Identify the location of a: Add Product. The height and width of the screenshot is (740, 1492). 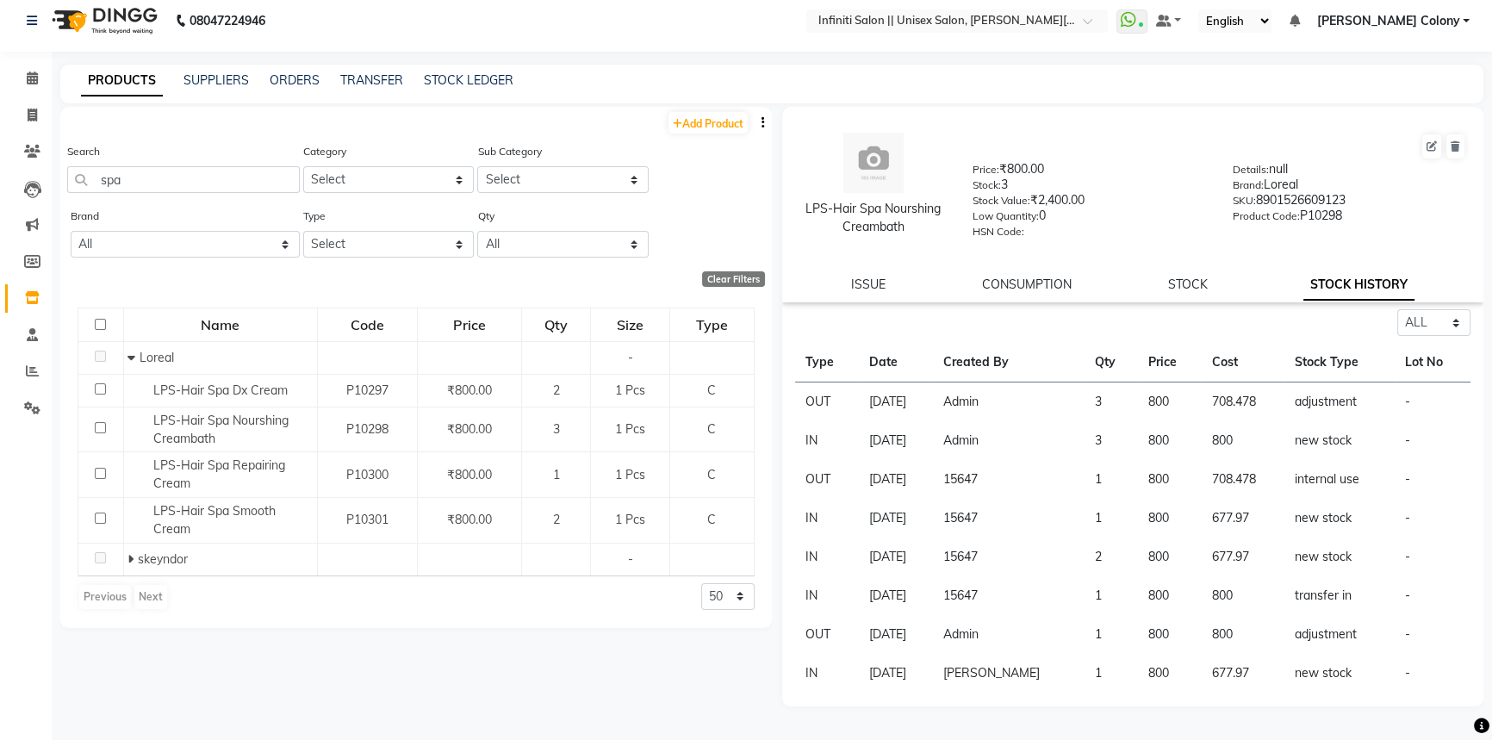
(708, 122).